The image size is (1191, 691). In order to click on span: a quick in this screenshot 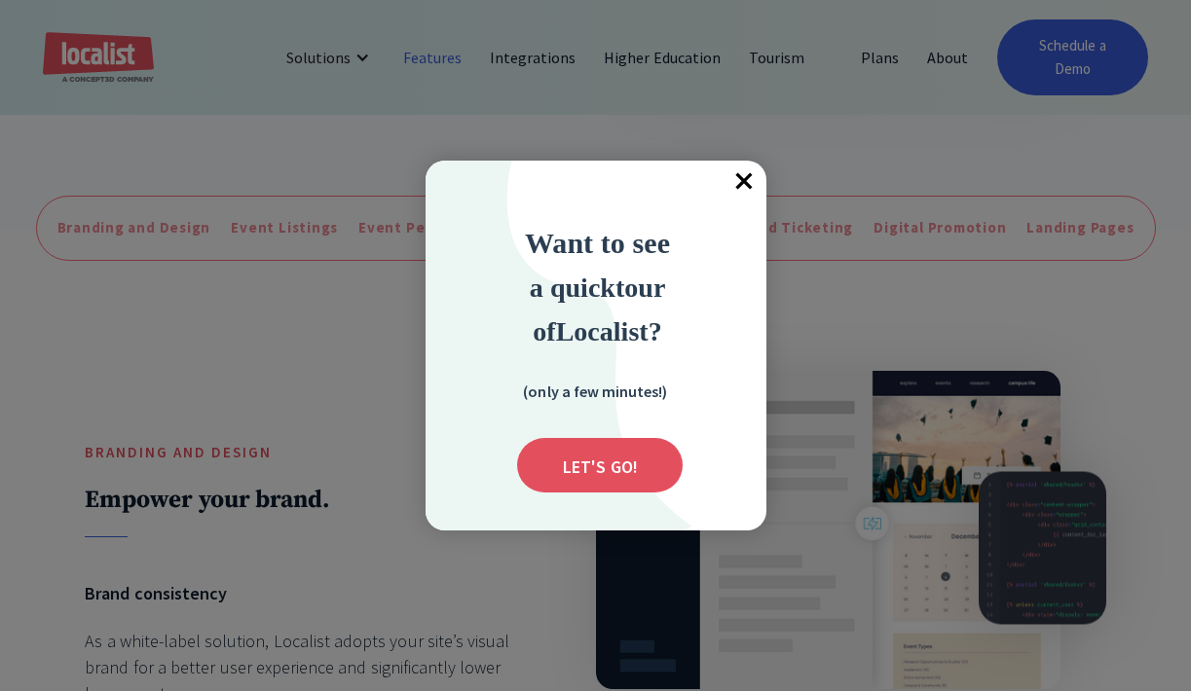, I will do `click(573, 287)`.